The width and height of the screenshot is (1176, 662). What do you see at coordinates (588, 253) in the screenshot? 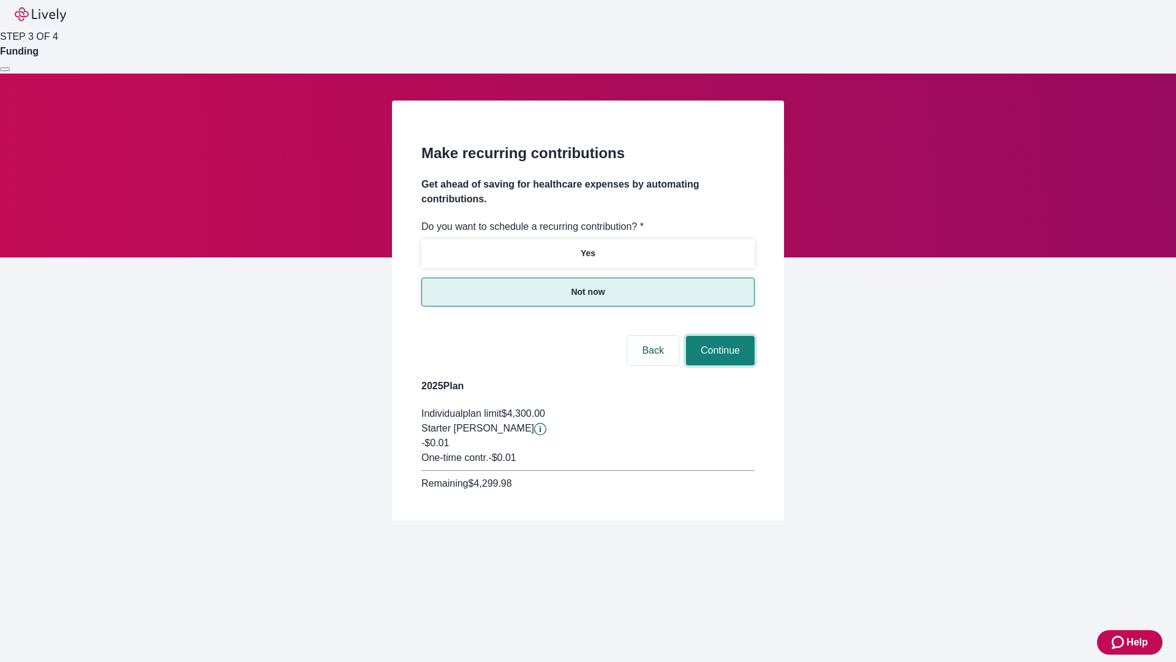
I see `button: Yes` at bounding box center [588, 253].